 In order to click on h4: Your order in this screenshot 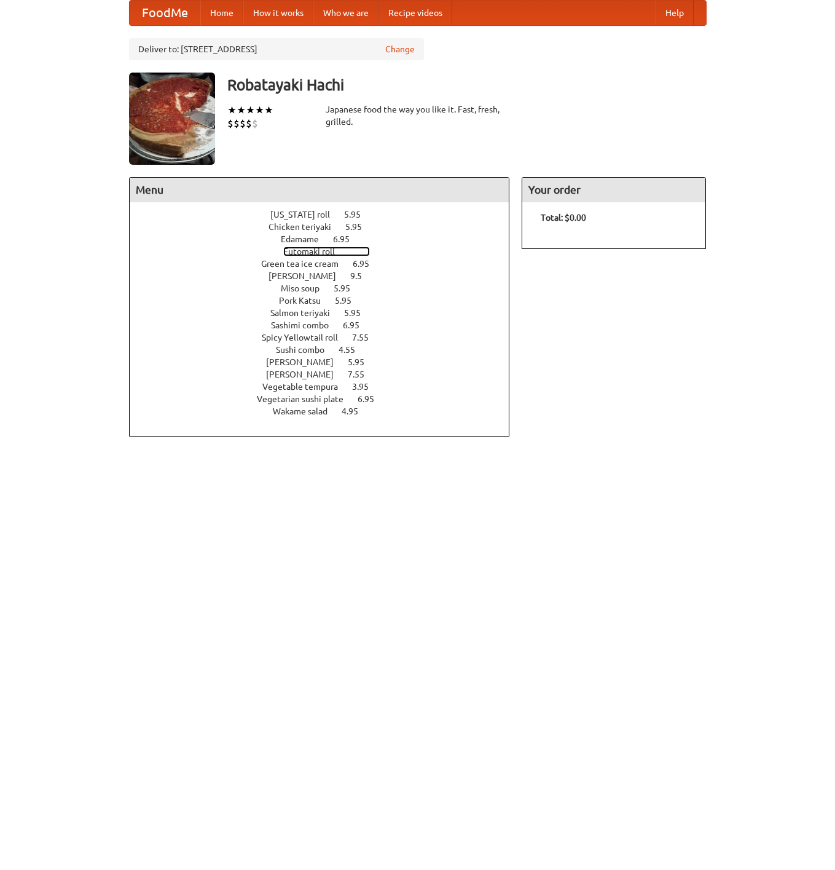, I will do `click(614, 190)`.